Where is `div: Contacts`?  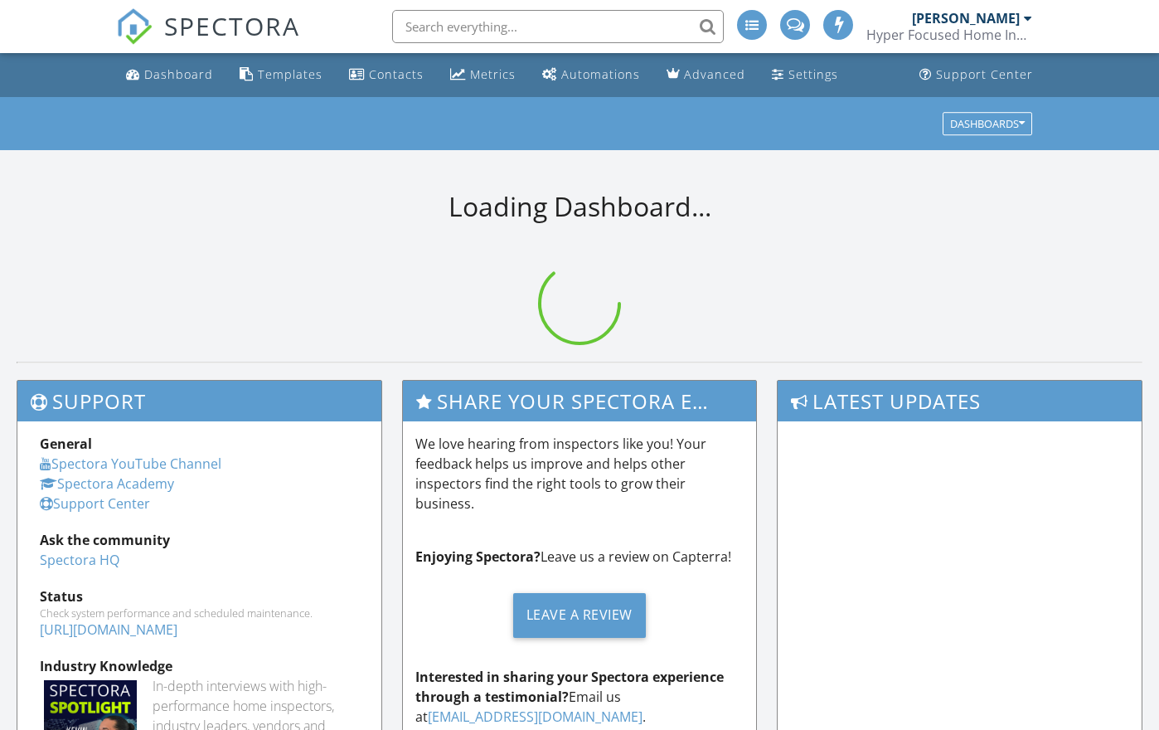
div: Contacts is located at coordinates (396, 74).